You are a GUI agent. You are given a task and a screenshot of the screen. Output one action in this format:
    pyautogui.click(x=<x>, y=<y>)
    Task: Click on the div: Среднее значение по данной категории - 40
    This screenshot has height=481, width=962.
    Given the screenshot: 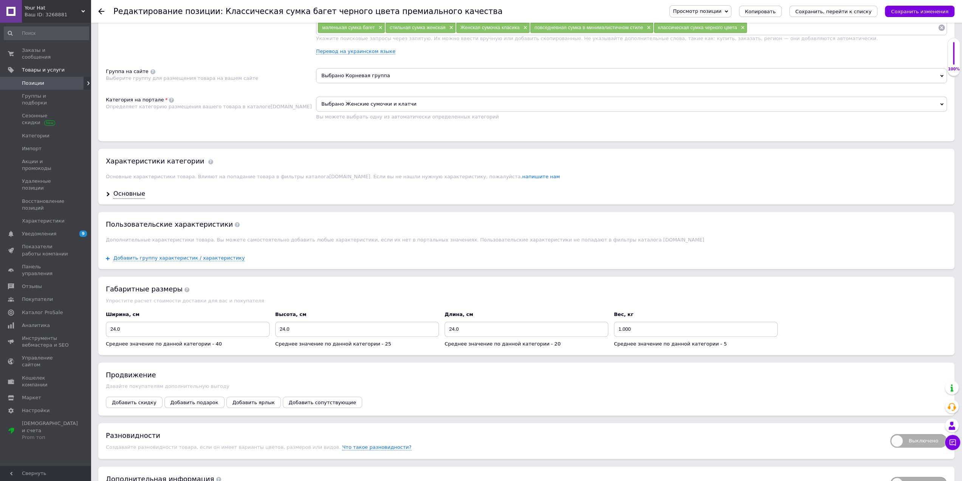 What is the action you would take?
    pyautogui.click(x=188, y=344)
    